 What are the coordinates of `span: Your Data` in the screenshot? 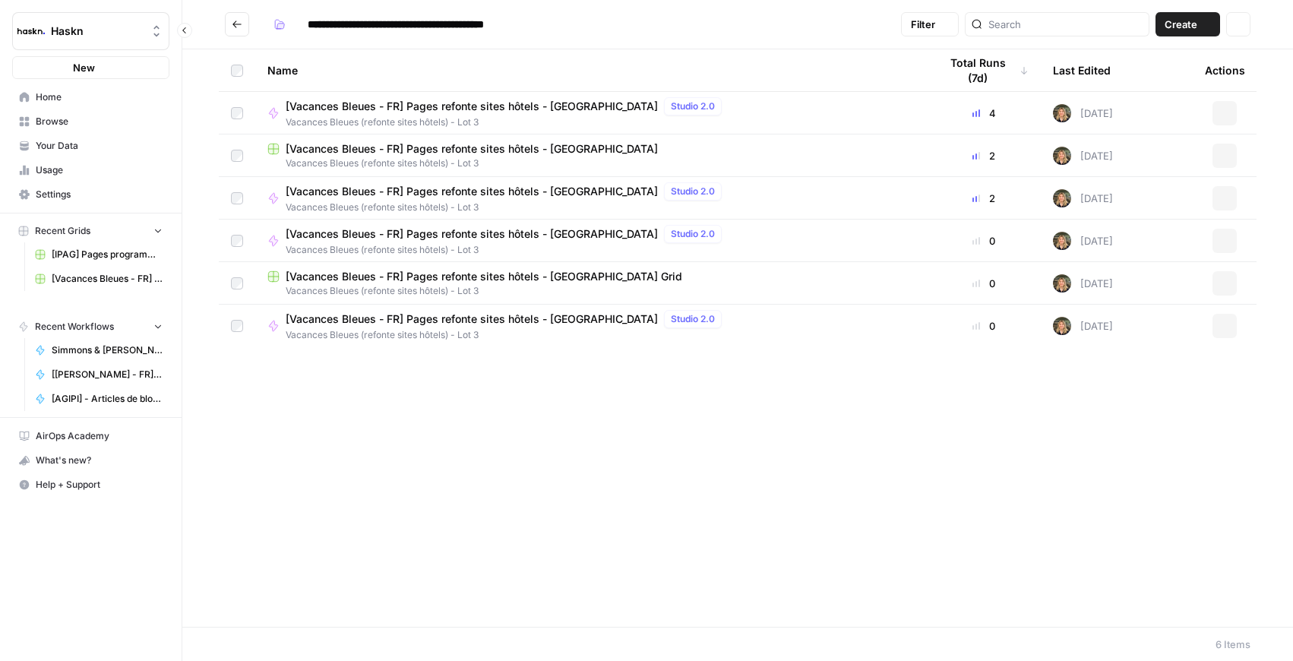 It's located at (99, 146).